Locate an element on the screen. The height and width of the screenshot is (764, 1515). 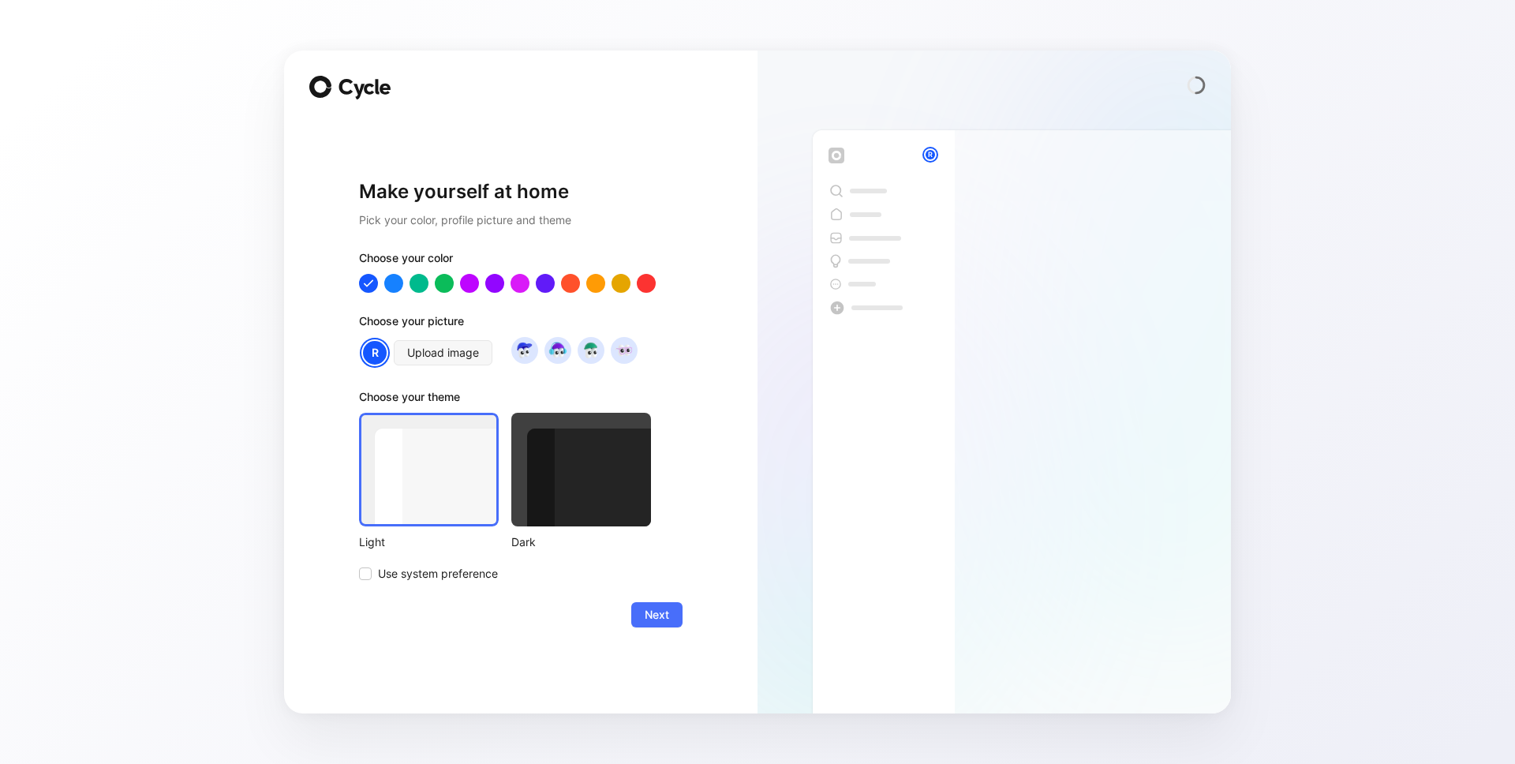
h2: Pick your color, profile picture and theme is located at coordinates (521, 220).